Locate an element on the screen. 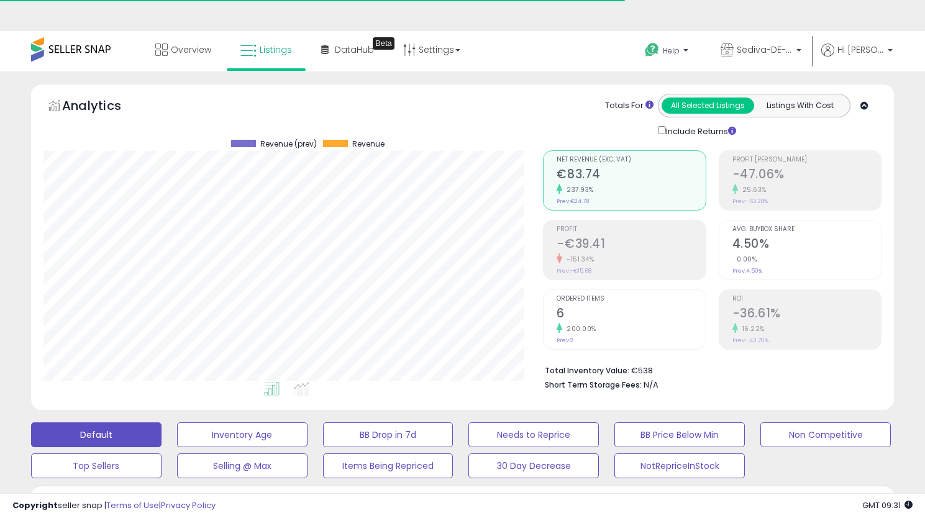 This screenshot has height=518, width=925. small: Prev: -€15.68 is located at coordinates (574, 271).